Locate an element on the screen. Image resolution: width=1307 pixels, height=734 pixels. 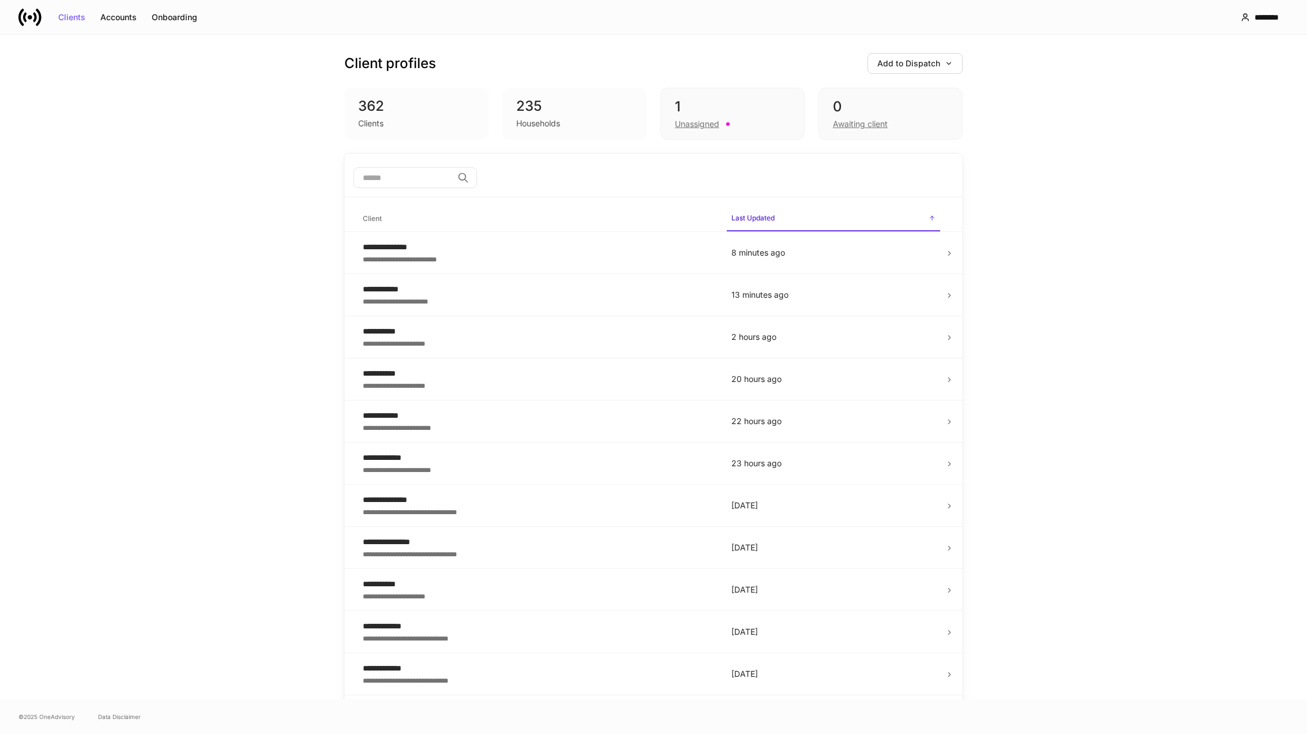
a: Data Disclaimer is located at coordinates (119, 716).